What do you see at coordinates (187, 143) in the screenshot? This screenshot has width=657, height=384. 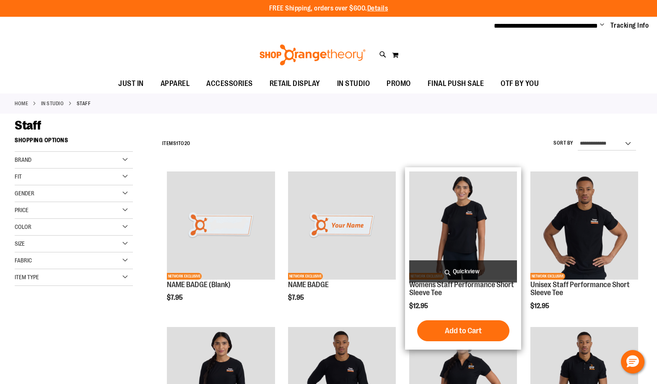 I see `span: 20` at bounding box center [187, 143].